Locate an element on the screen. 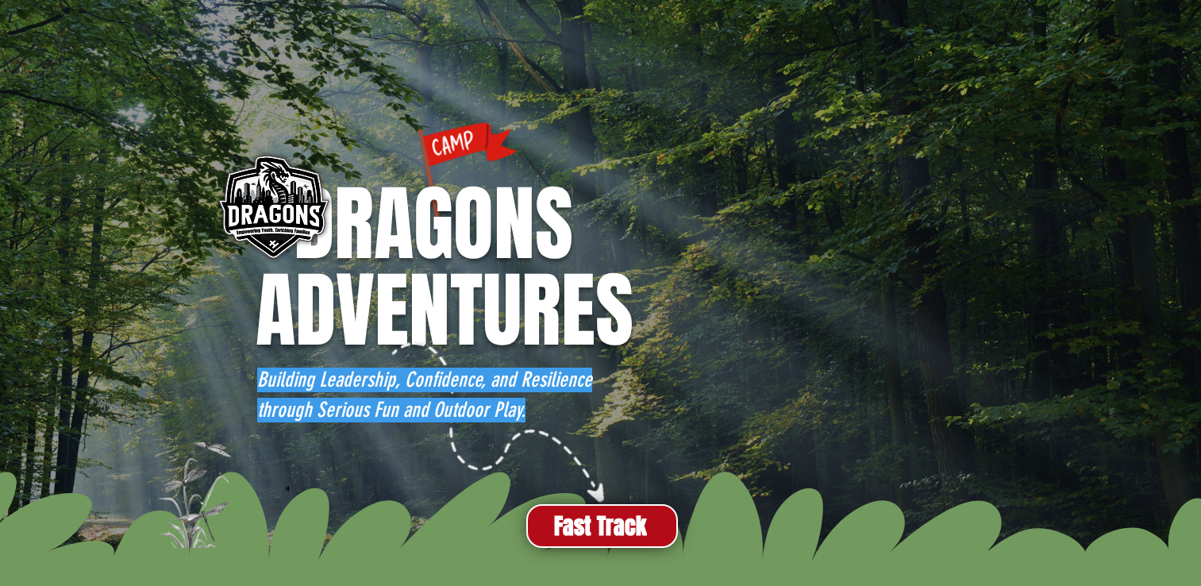 This screenshot has height=586, width=1201. img: CAMP FLAG.png is located at coordinates (465, 168).